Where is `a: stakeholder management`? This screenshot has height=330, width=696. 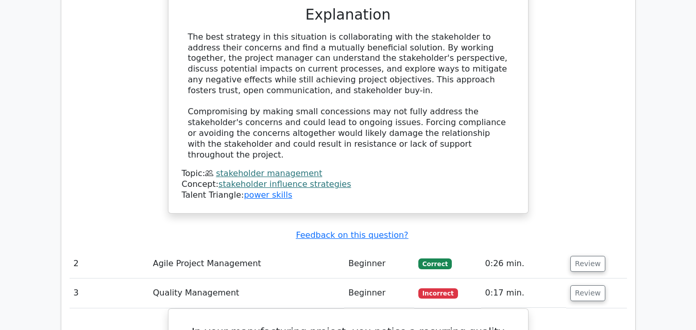
a: stakeholder management is located at coordinates (269, 173).